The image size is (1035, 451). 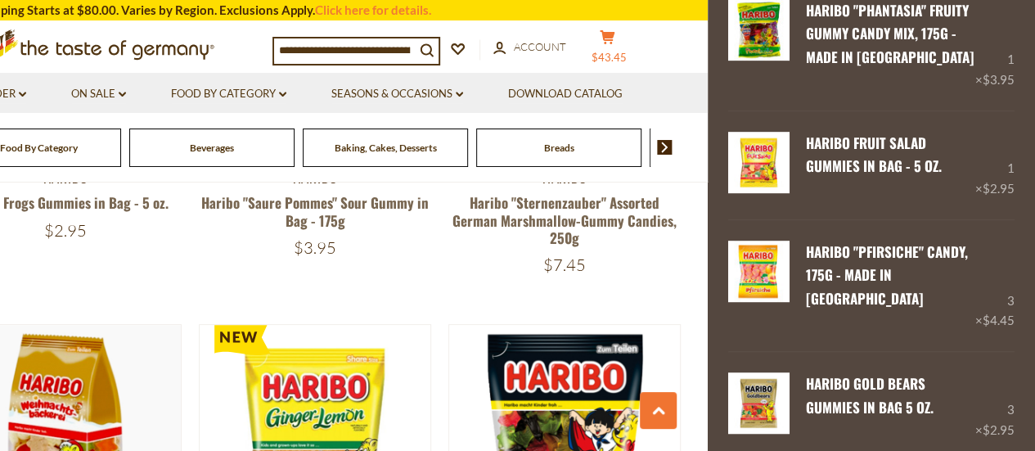 I want to click on span: Account, so click(x=540, y=47).